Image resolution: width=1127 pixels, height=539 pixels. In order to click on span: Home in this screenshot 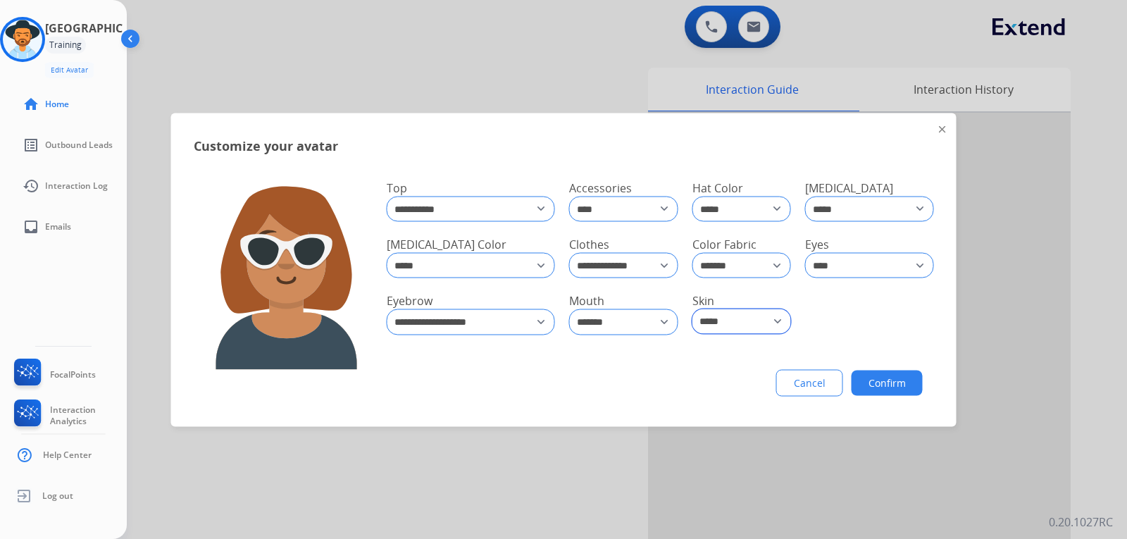, I will do `click(57, 104)`.